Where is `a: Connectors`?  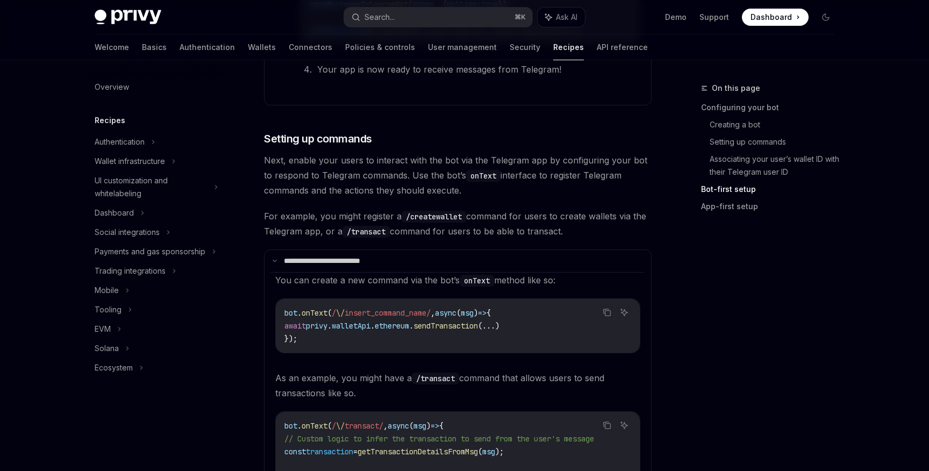
a: Connectors is located at coordinates (310, 47).